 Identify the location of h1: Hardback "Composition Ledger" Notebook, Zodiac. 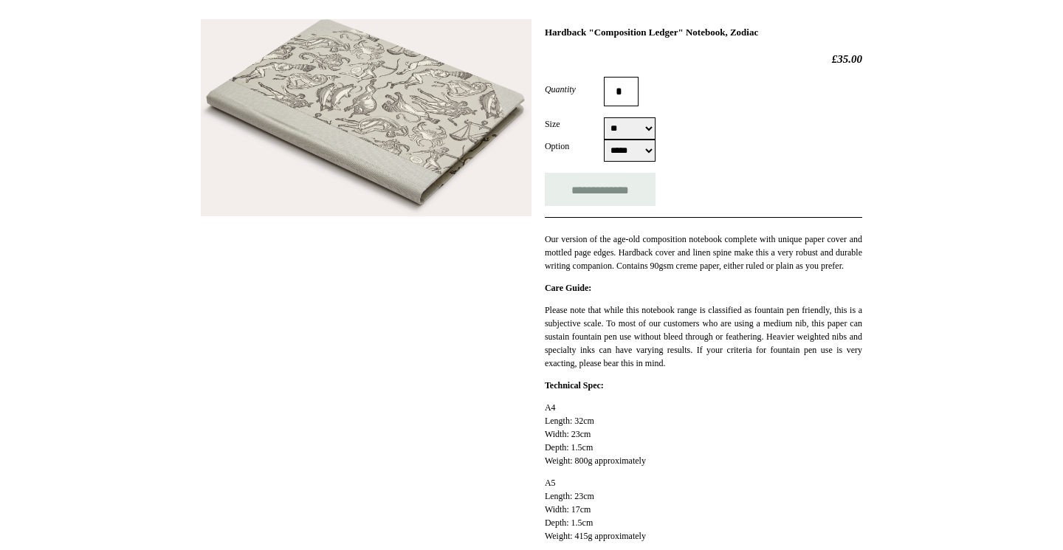
(703, 32).